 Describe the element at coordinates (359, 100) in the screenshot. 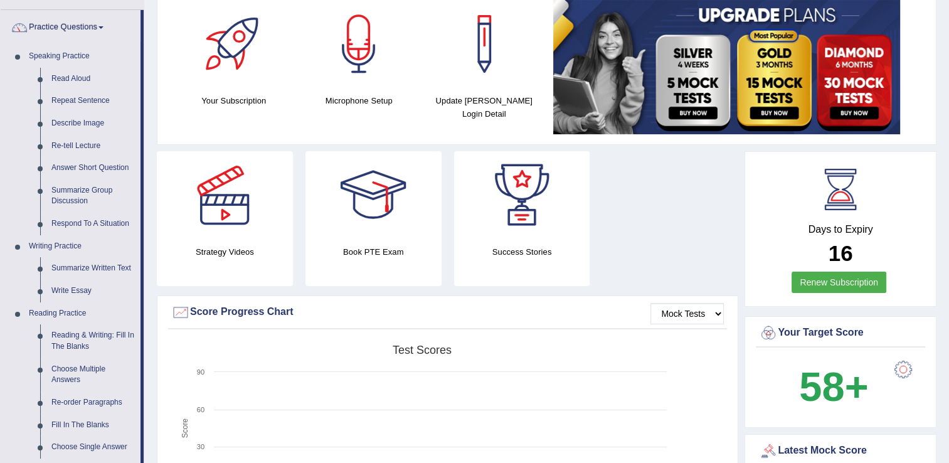

I see `h4: Microphone Setup` at that location.